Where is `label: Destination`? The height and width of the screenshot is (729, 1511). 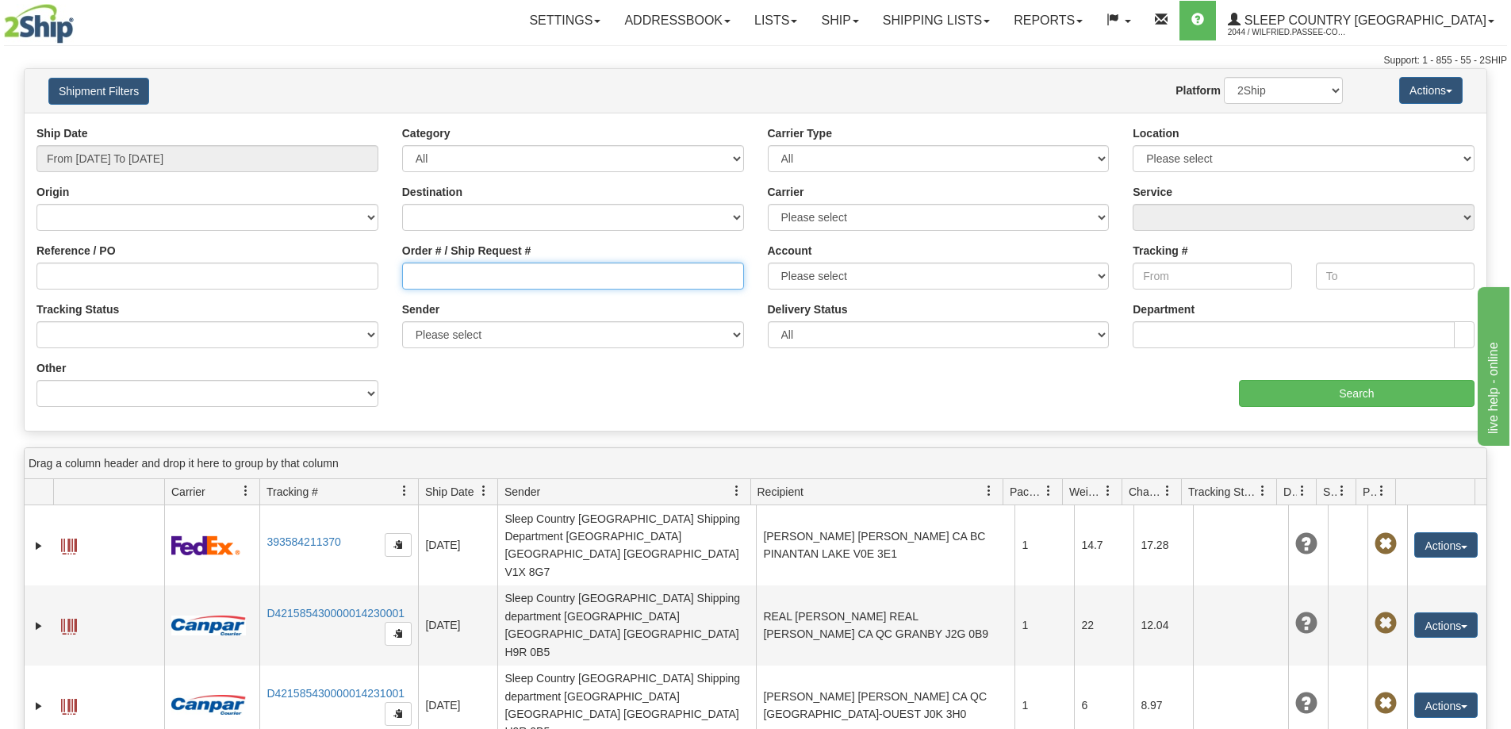
label: Destination is located at coordinates (432, 192).